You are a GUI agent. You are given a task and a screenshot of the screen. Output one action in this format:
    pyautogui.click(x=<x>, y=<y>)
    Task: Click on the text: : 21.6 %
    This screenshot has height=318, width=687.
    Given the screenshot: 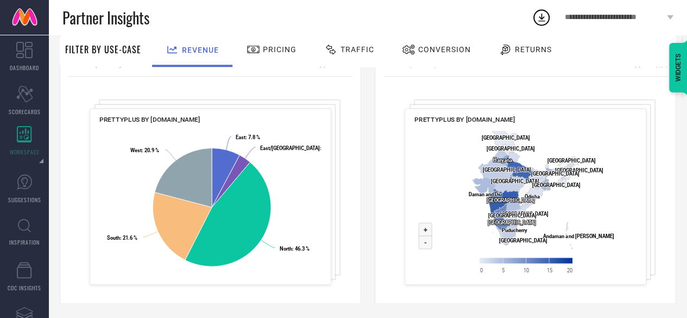 What is the action you would take?
    pyautogui.click(x=122, y=237)
    